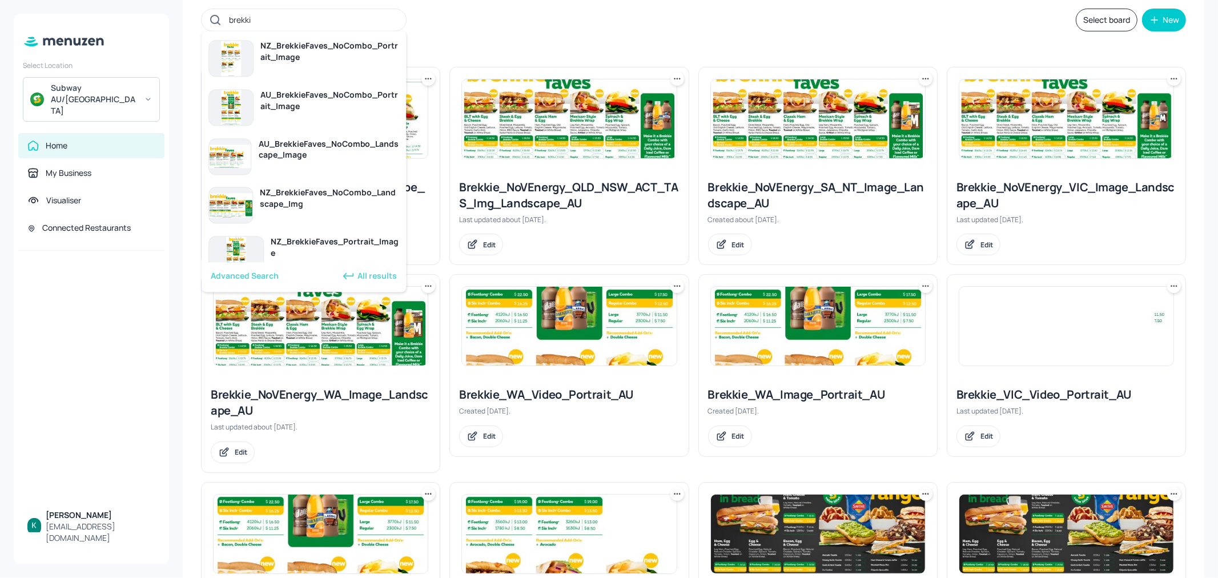 Image resolution: width=1218 pixels, height=578 pixels. Describe the element at coordinates (231, 107) in the screenshot. I see `img: AU_BrekkieFaves_NoCombo_Portrait_Image` at that location.